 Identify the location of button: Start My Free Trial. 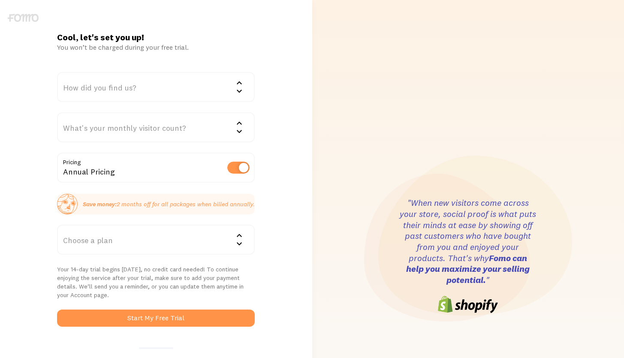
(156, 318).